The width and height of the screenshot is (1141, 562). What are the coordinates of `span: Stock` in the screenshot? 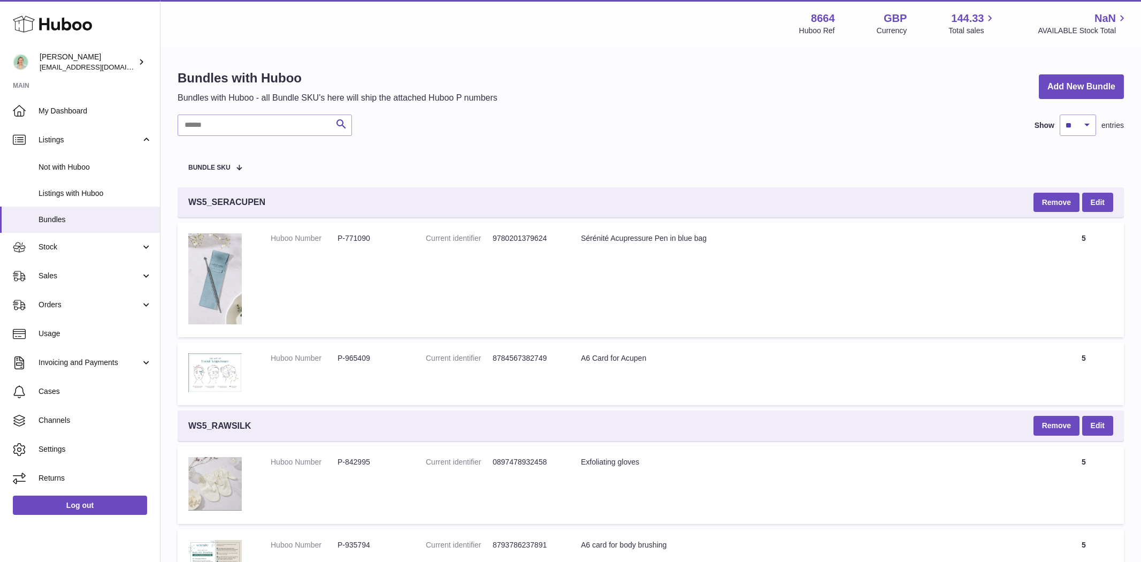 It's located at (89, 247).